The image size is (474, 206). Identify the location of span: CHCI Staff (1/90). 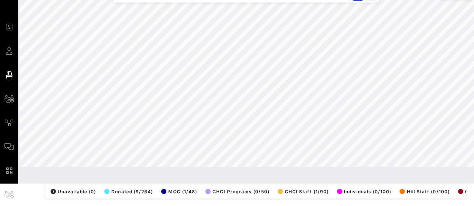
(303, 192).